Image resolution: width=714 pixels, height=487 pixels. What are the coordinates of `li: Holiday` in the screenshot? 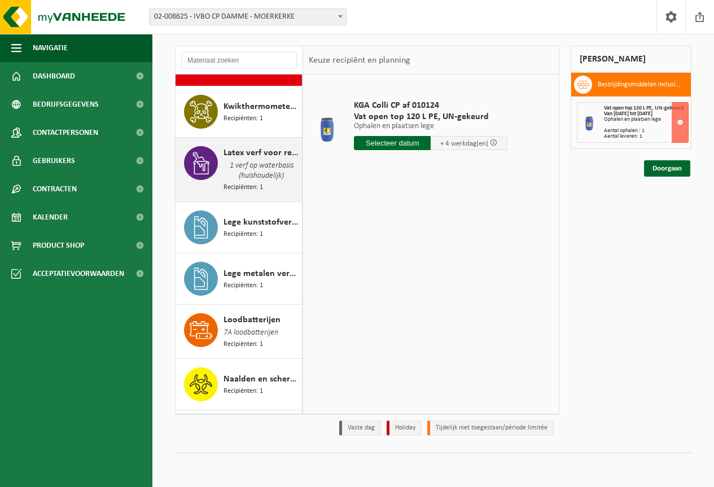 It's located at (404, 428).